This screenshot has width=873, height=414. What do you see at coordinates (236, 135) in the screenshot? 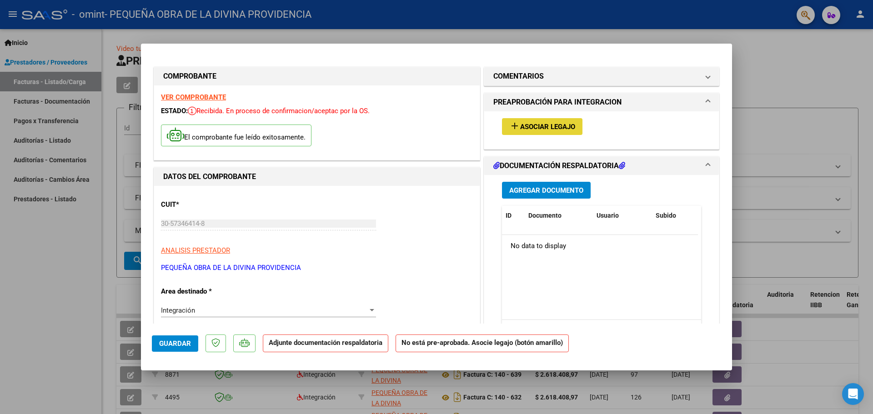
I see `p: El comprobante fue leído exitosamente.` at bounding box center [236, 135].